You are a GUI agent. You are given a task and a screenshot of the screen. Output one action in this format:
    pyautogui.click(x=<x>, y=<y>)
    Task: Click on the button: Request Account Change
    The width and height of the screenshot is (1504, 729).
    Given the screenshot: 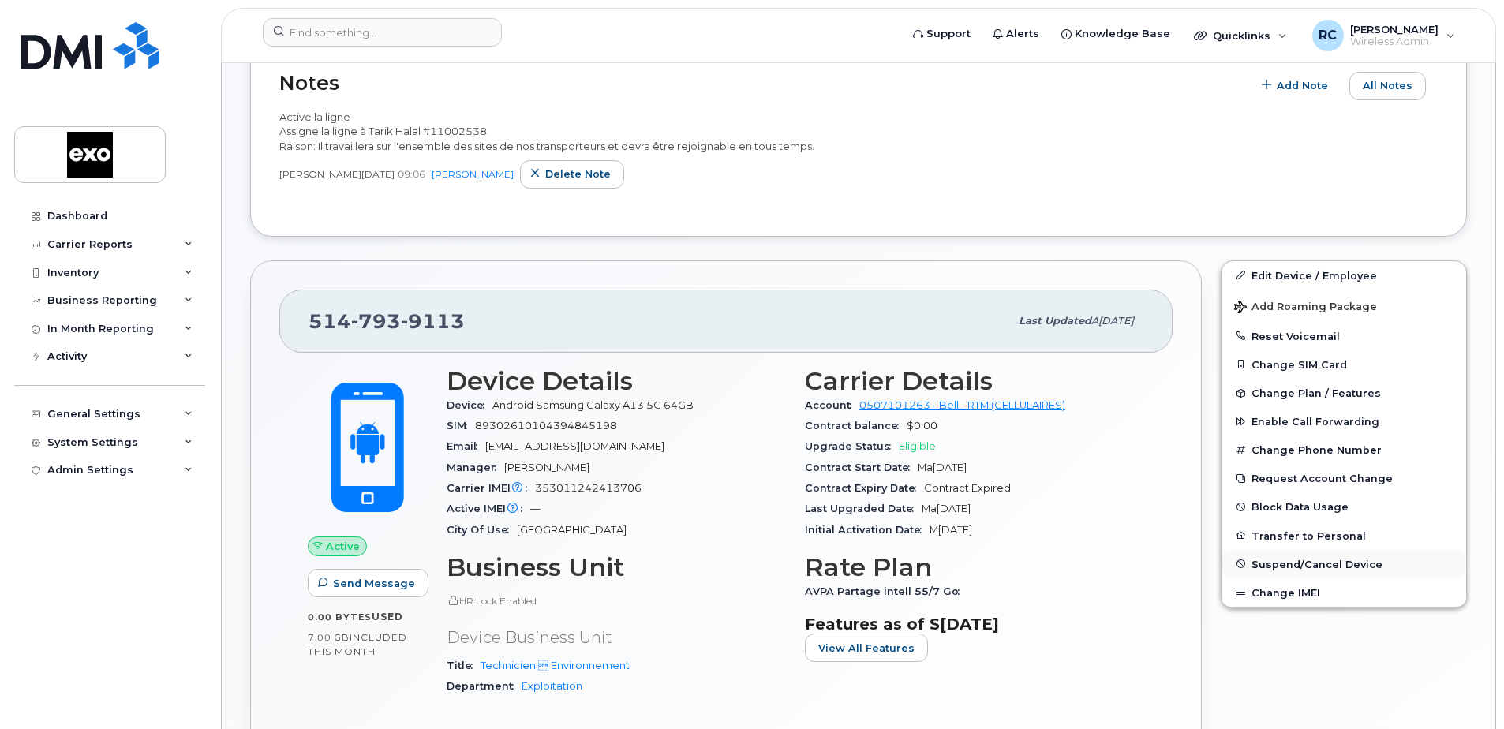 What is the action you would take?
    pyautogui.click(x=1343, y=478)
    